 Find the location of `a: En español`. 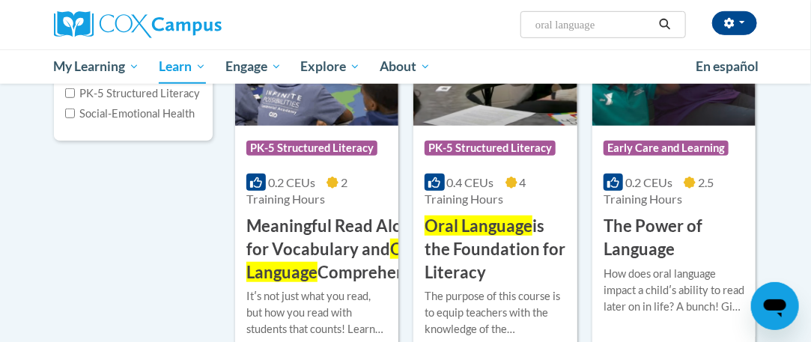

a: En español is located at coordinates (728, 67).